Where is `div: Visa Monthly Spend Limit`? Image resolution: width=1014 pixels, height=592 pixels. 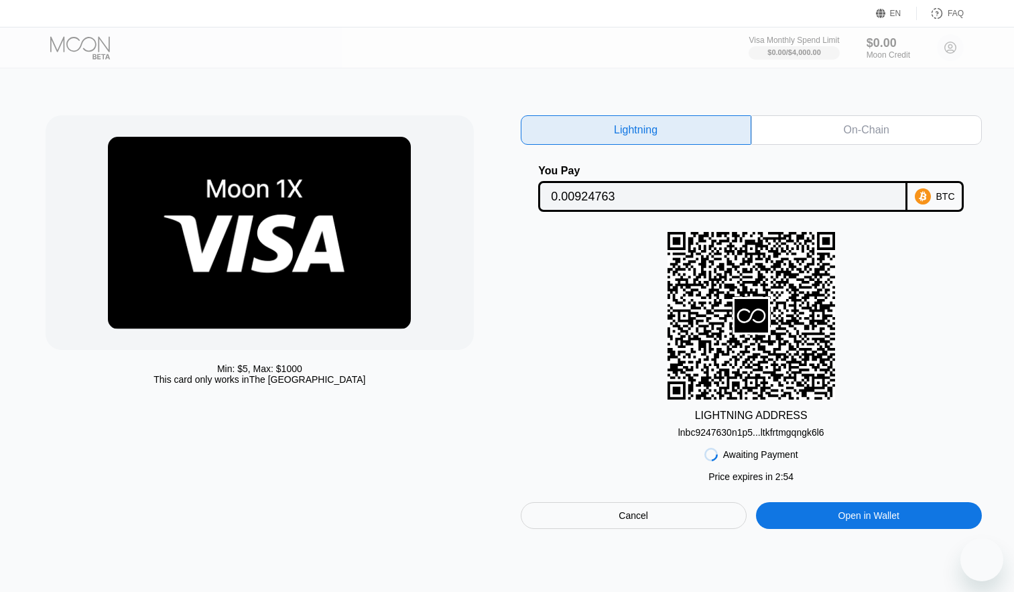
div: Visa Monthly Spend Limit is located at coordinates (794, 40).